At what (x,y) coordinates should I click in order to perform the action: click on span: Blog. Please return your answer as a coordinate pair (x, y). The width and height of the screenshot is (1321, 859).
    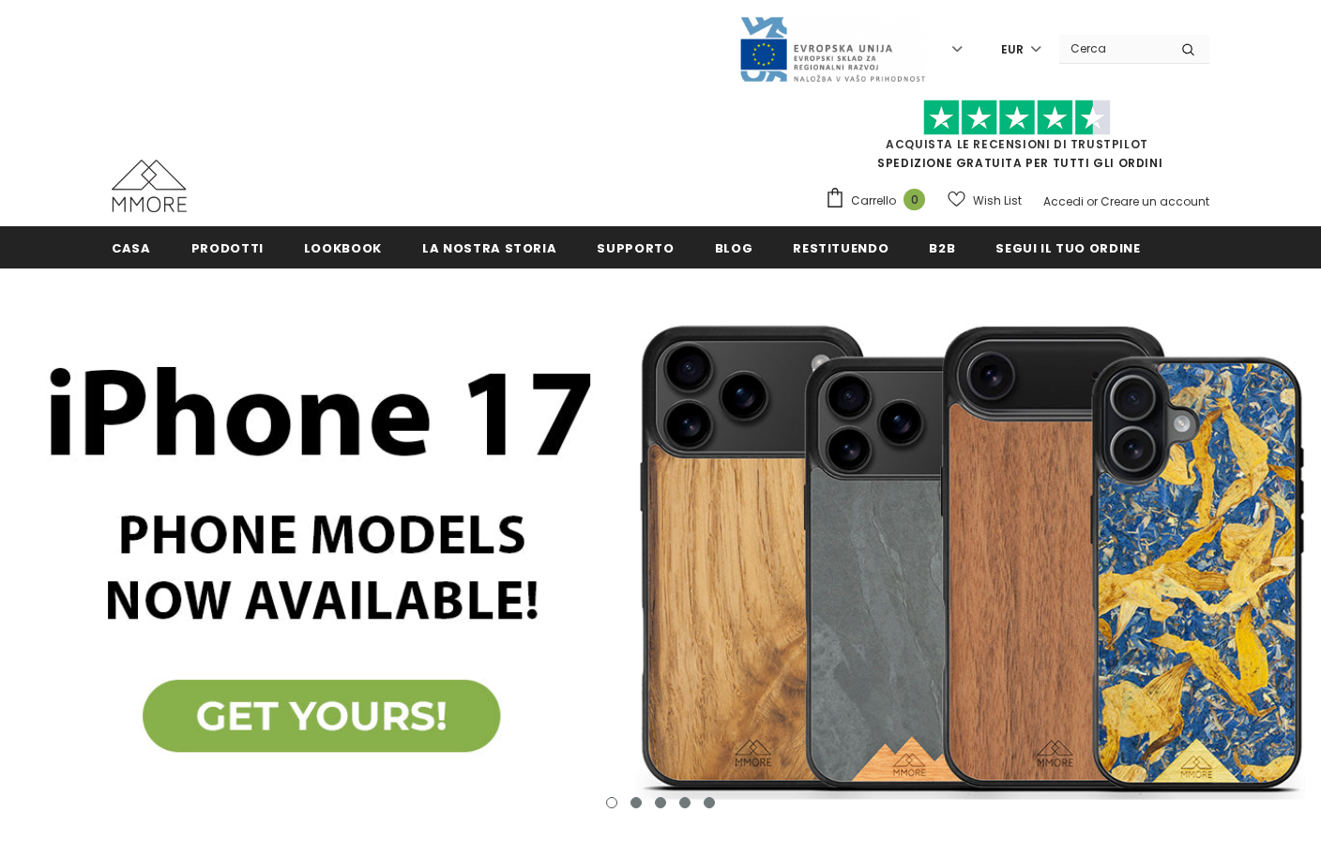
    Looking at the image, I should click on (734, 248).